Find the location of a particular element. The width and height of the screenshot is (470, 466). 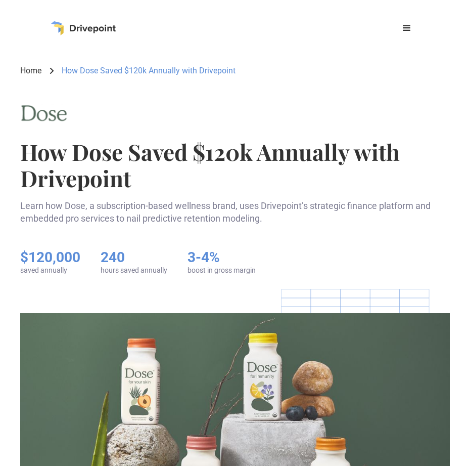

div: boost in gross margin is located at coordinates (221, 270).